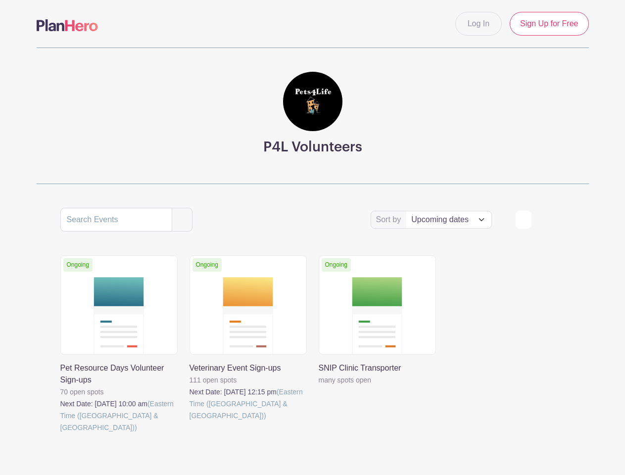 The width and height of the screenshot is (625, 475). Describe the element at coordinates (479, 24) in the screenshot. I see `a: Log In` at that location.